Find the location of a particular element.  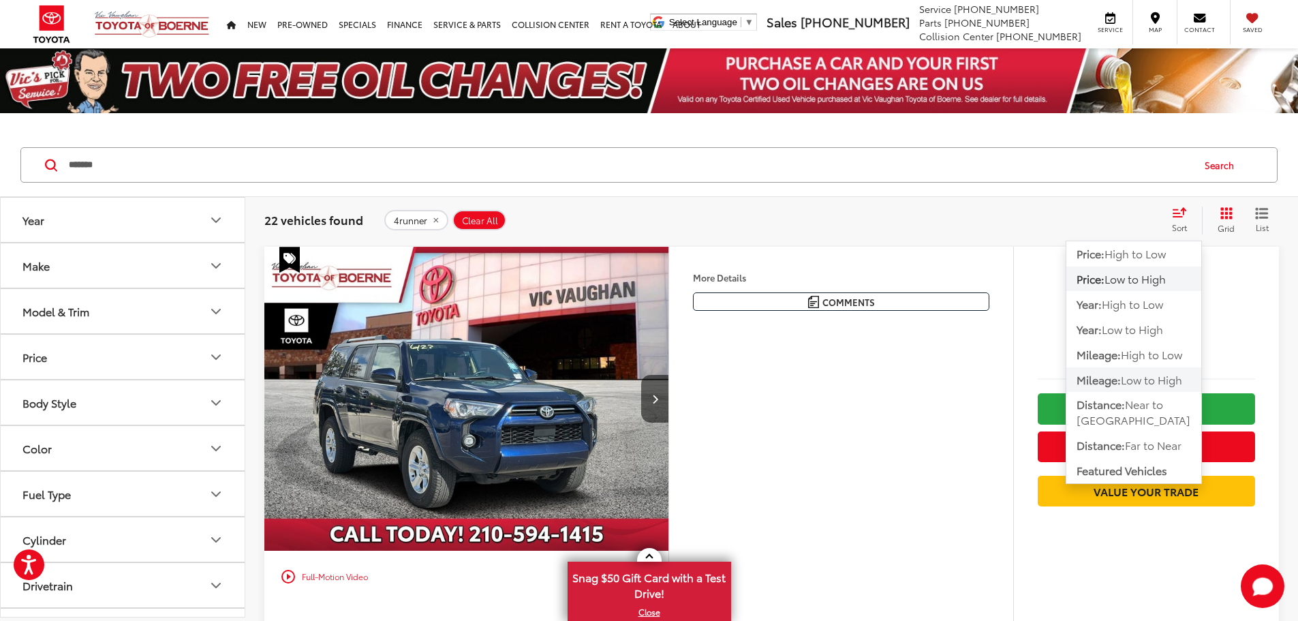

span: $31,700 is located at coordinates (1146, 317).